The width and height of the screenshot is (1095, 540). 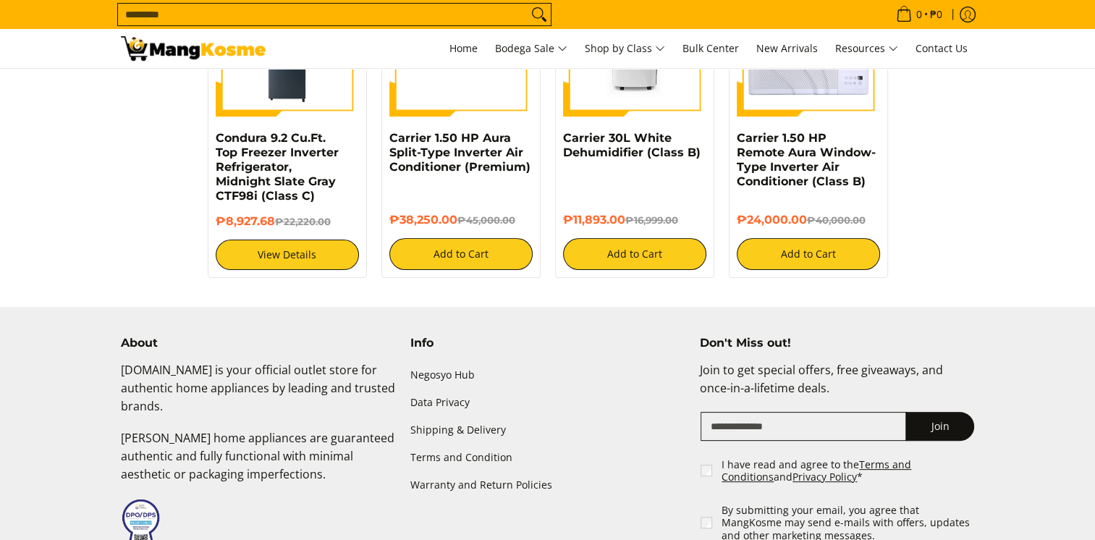 I want to click on span: Contact Us, so click(x=942, y=48).